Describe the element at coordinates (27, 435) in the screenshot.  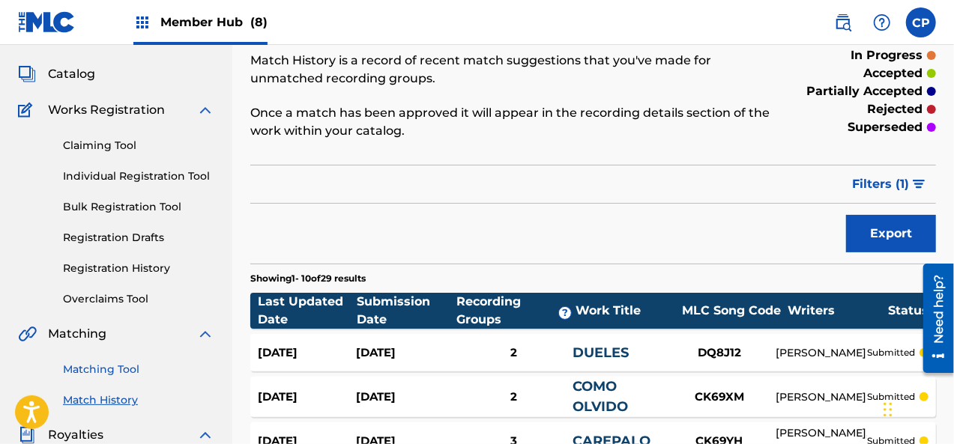
I see `img: Royalties` at that location.